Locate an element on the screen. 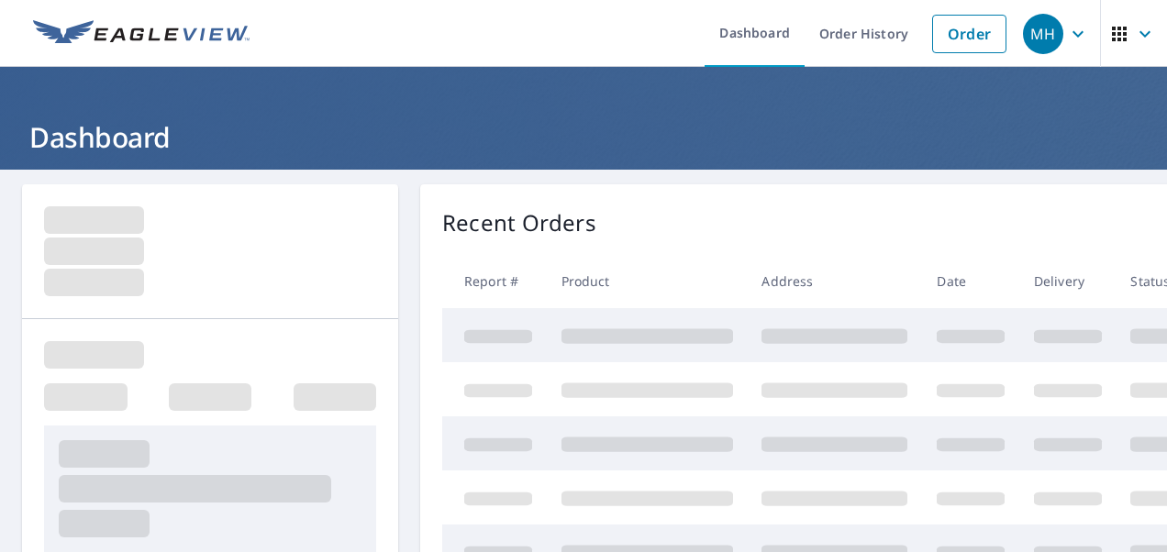 Image resolution: width=1167 pixels, height=552 pixels. img: EV Logo is located at coordinates (141, 34).